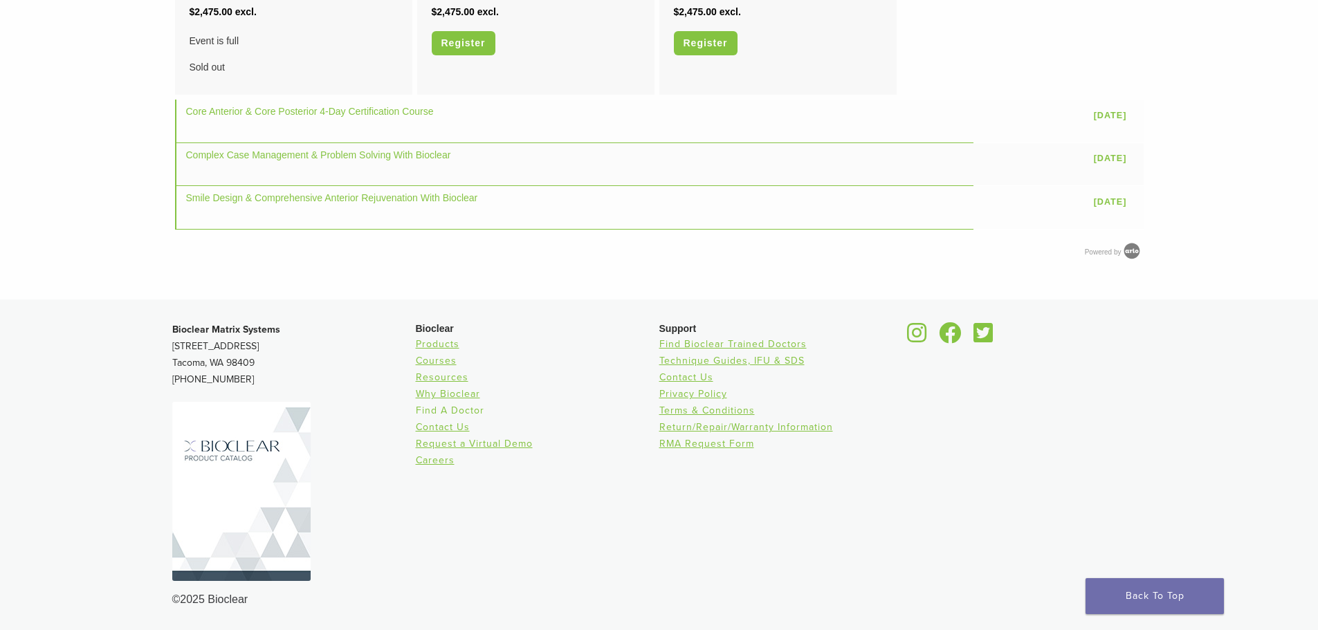  Describe the element at coordinates (693, 394) in the screenshot. I see `a: Privacy Policy` at that location.